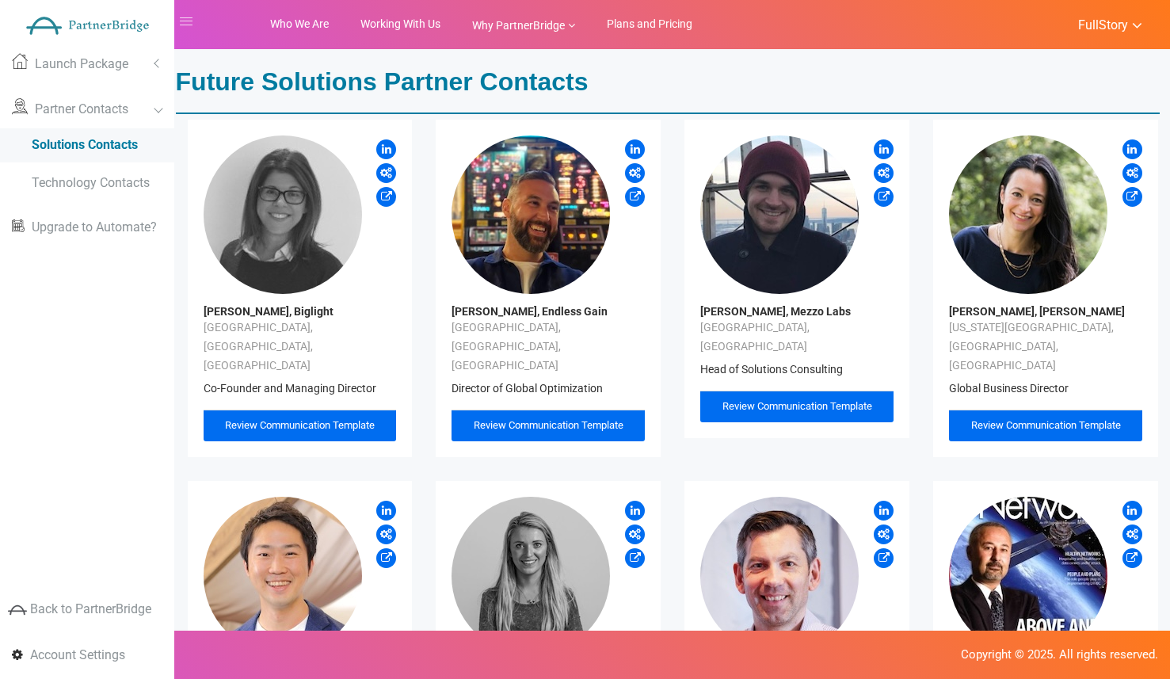 Image resolution: width=1170 pixels, height=679 pixels. Describe the element at coordinates (300, 388) in the screenshot. I see `p: Co-Founder and Managing Director` at that location.